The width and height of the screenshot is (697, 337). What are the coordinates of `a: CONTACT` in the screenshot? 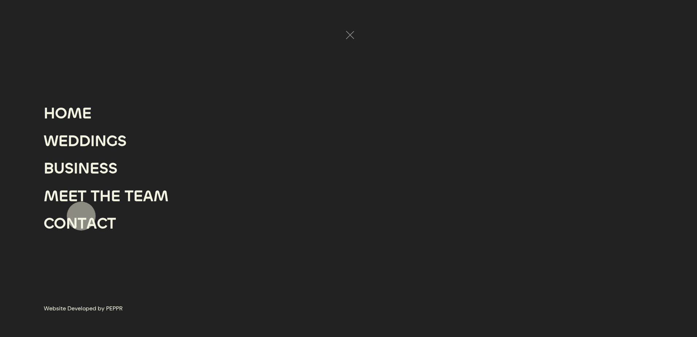 It's located at (80, 223).